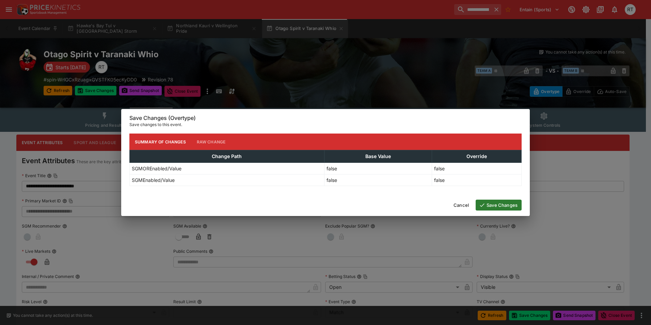 This screenshot has width=651, height=325. I want to click on p: SGMOREnabled/Value, so click(157, 168).